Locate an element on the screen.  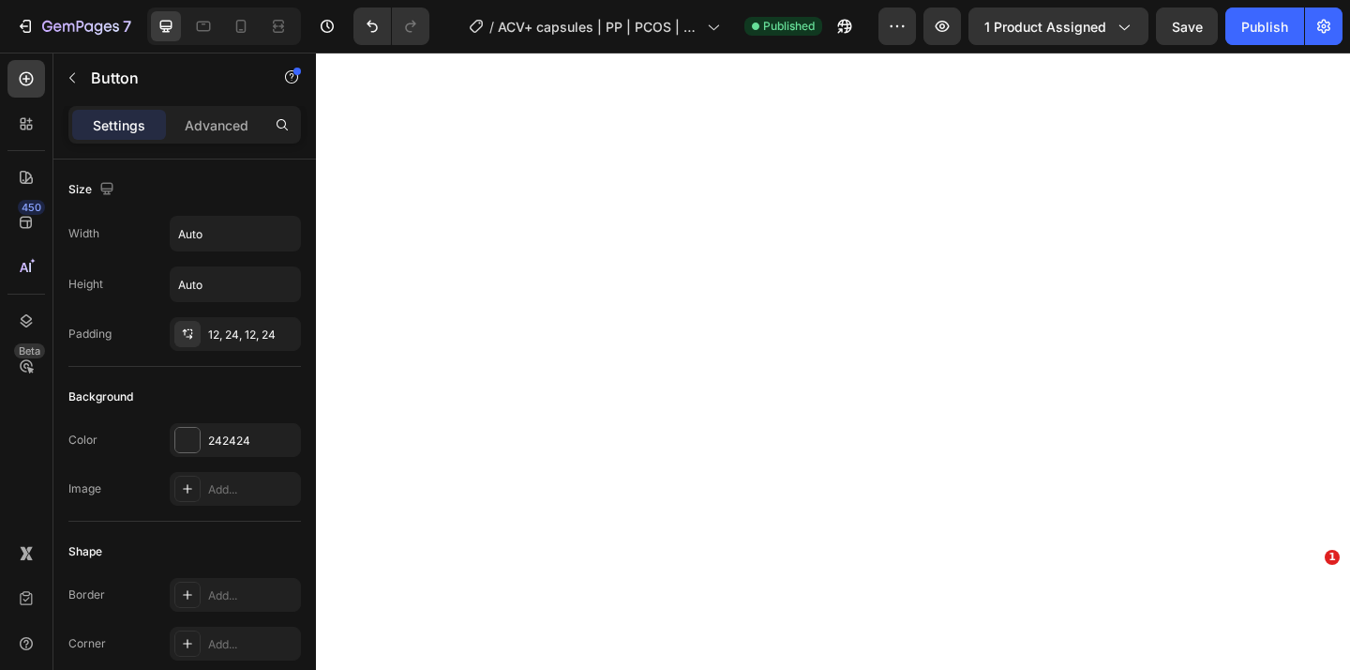
p: 7 is located at coordinates (127, 26).